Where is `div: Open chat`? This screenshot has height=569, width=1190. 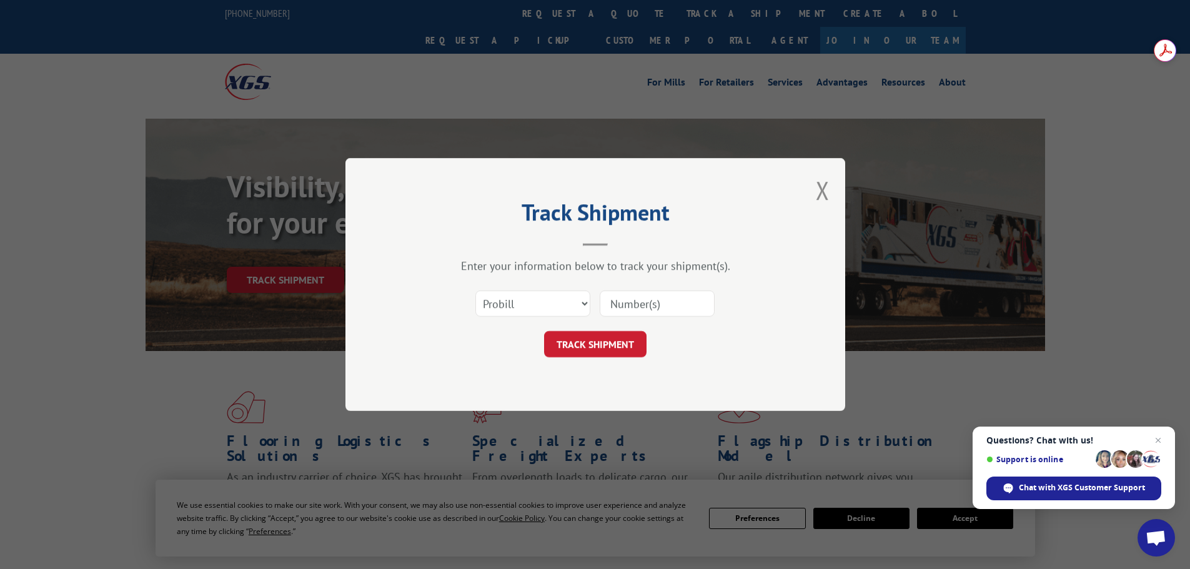 div: Open chat is located at coordinates (1157, 538).